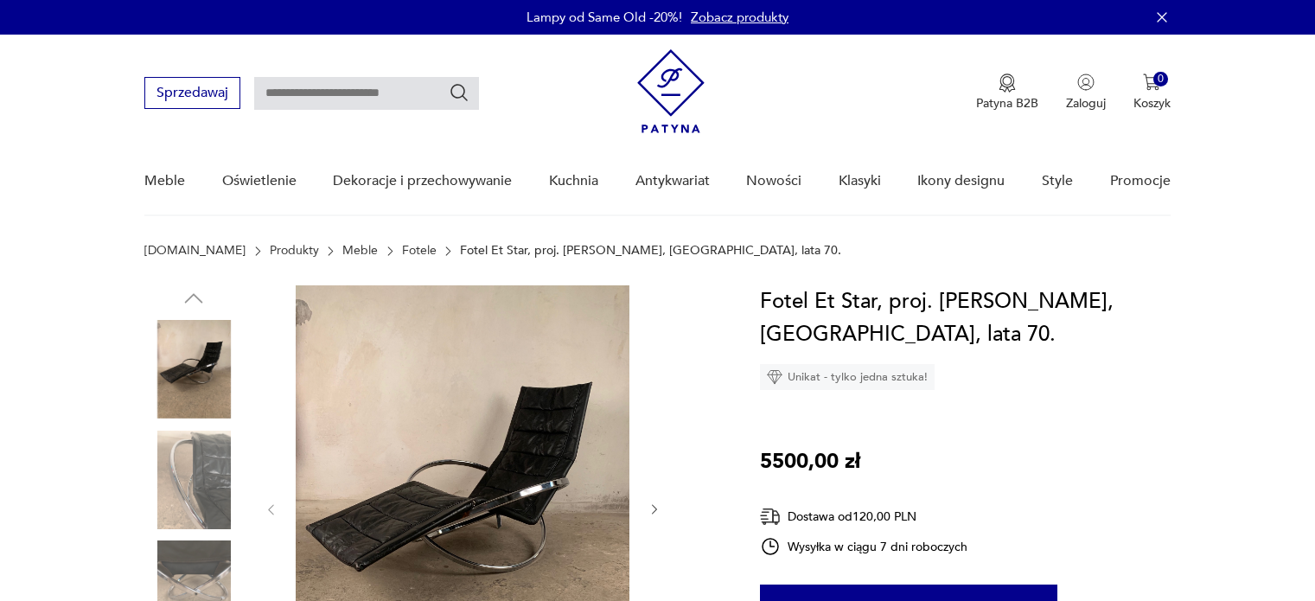 This screenshot has width=1315, height=601. What do you see at coordinates (864, 516) in the screenshot?
I see `div: Dostawa od 120,00 PLN` at bounding box center [864, 516].